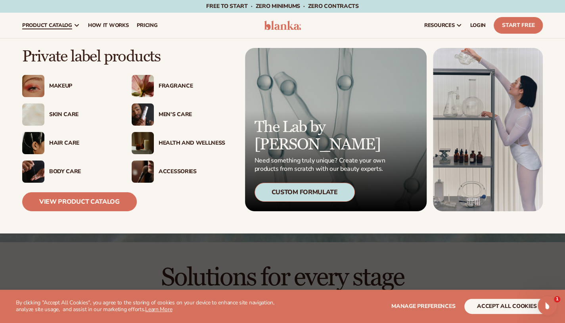 This screenshot has width=565, height=323. Describe the element at coordinates (108, 25) in the screenshot. I see `a: How It Works` at that location.